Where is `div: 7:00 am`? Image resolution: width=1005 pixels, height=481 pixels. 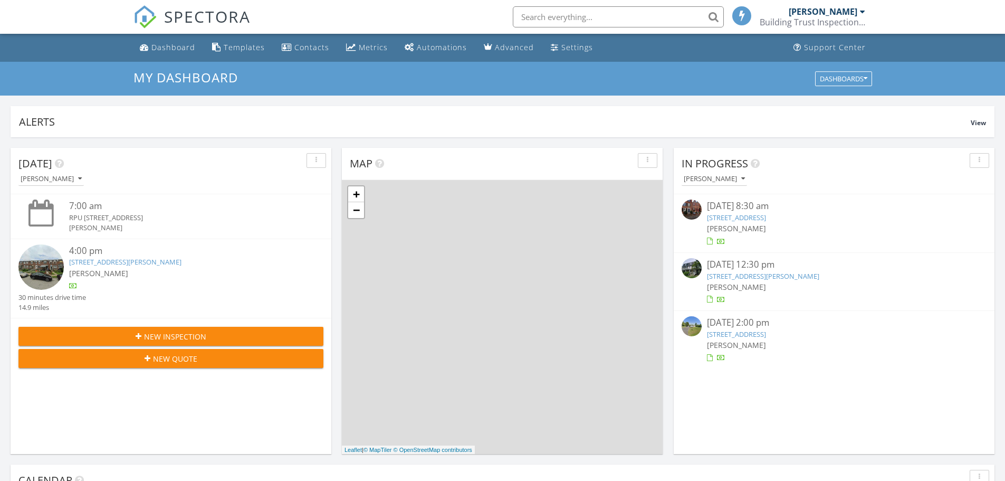
div: 7:00 am is located at coordinates (184, 206).